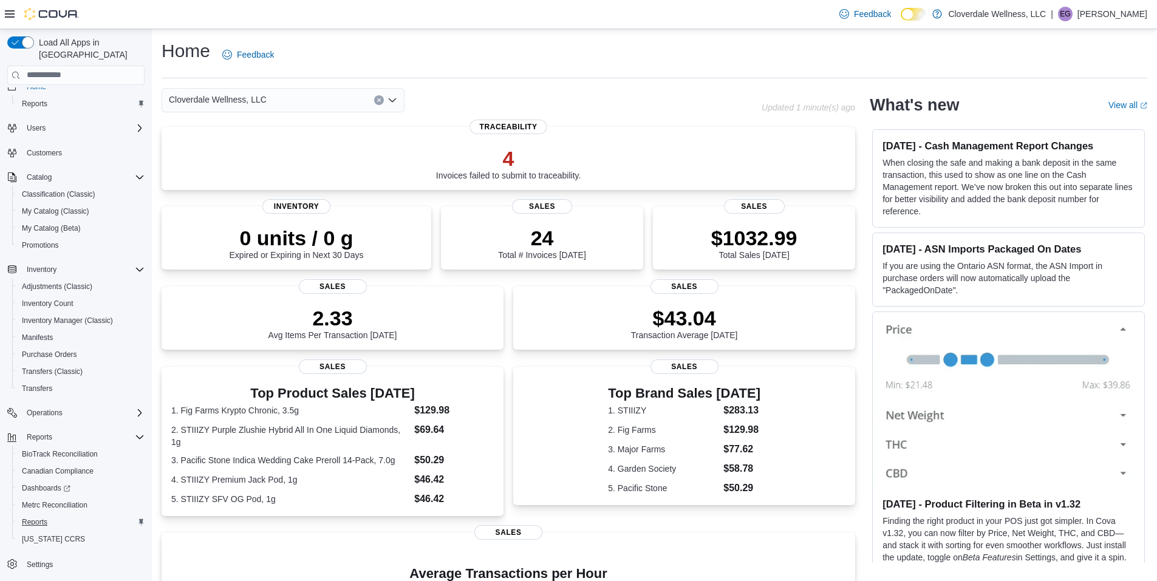 The image size is (1157, 581). I want to click on div: Expired or Expiring in Next 30 Days, so click(296, 243).